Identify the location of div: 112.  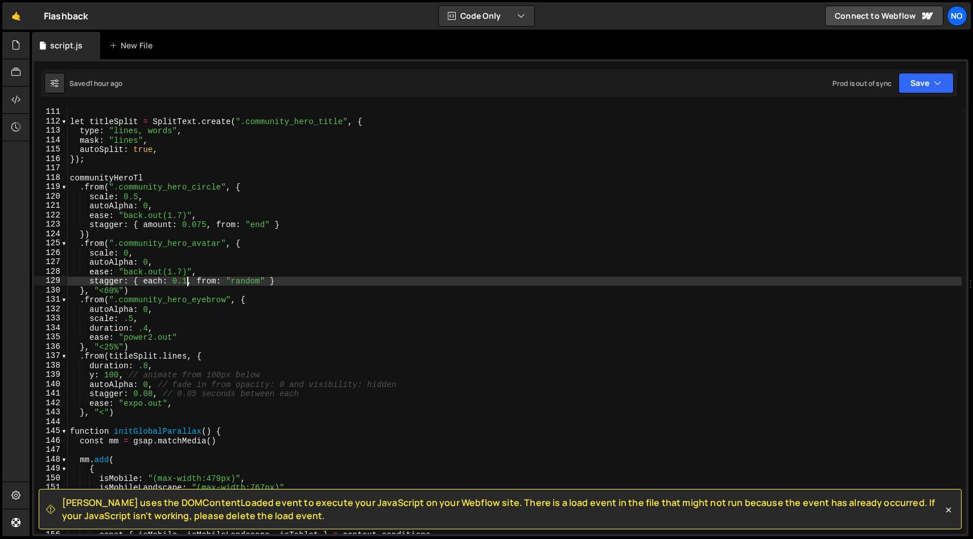
(51, 121).